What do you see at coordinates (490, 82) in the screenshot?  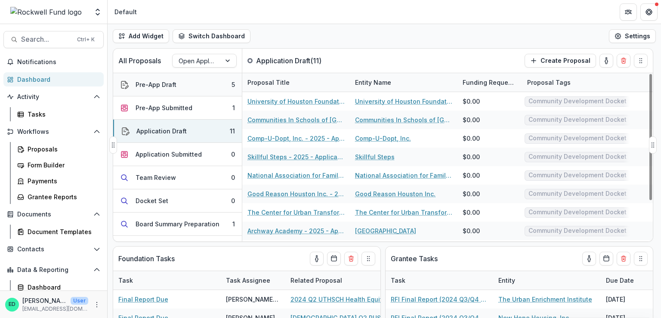 I see `div: Funding Requested` at bounding box center [490, 82].